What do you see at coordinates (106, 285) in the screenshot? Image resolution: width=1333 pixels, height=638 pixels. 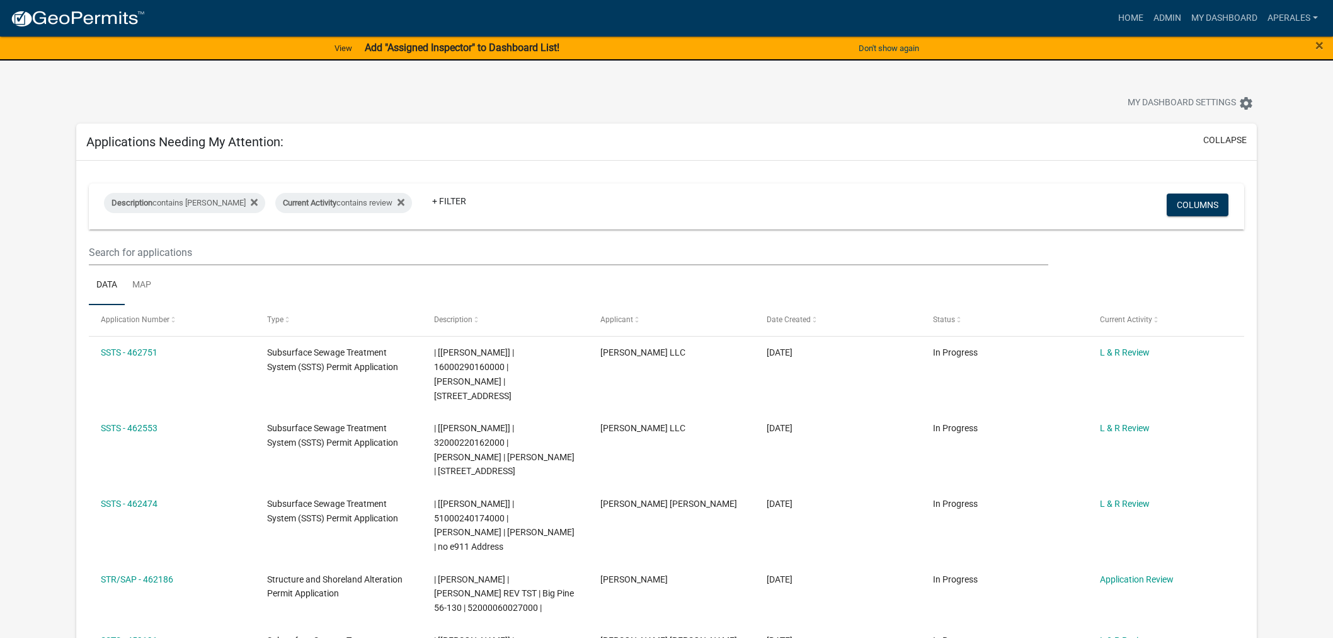 I see `a: Data` at bounding box center [106, 285].